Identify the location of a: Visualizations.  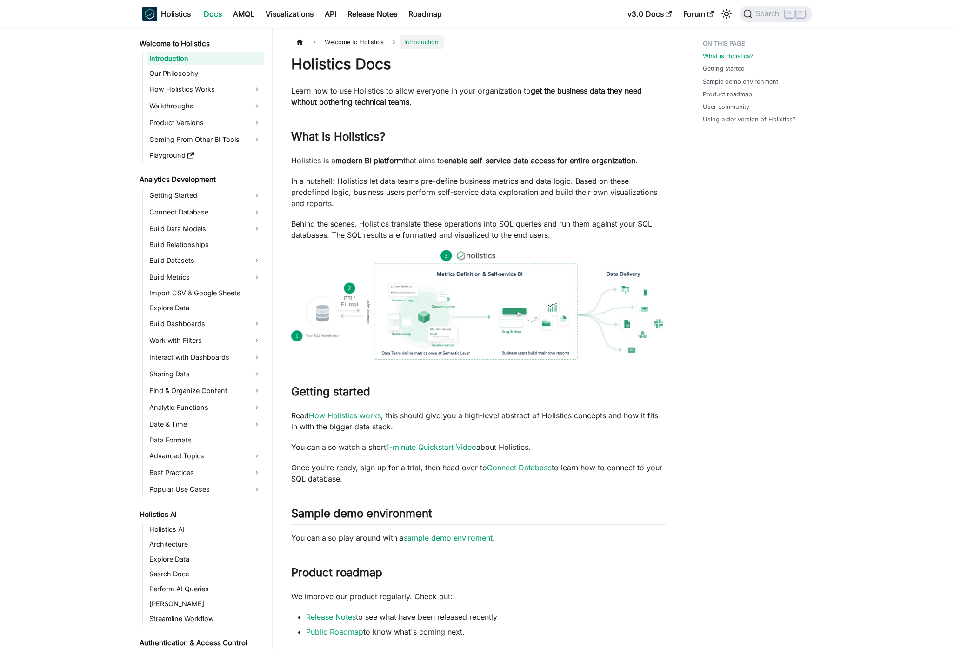
(289, 14).